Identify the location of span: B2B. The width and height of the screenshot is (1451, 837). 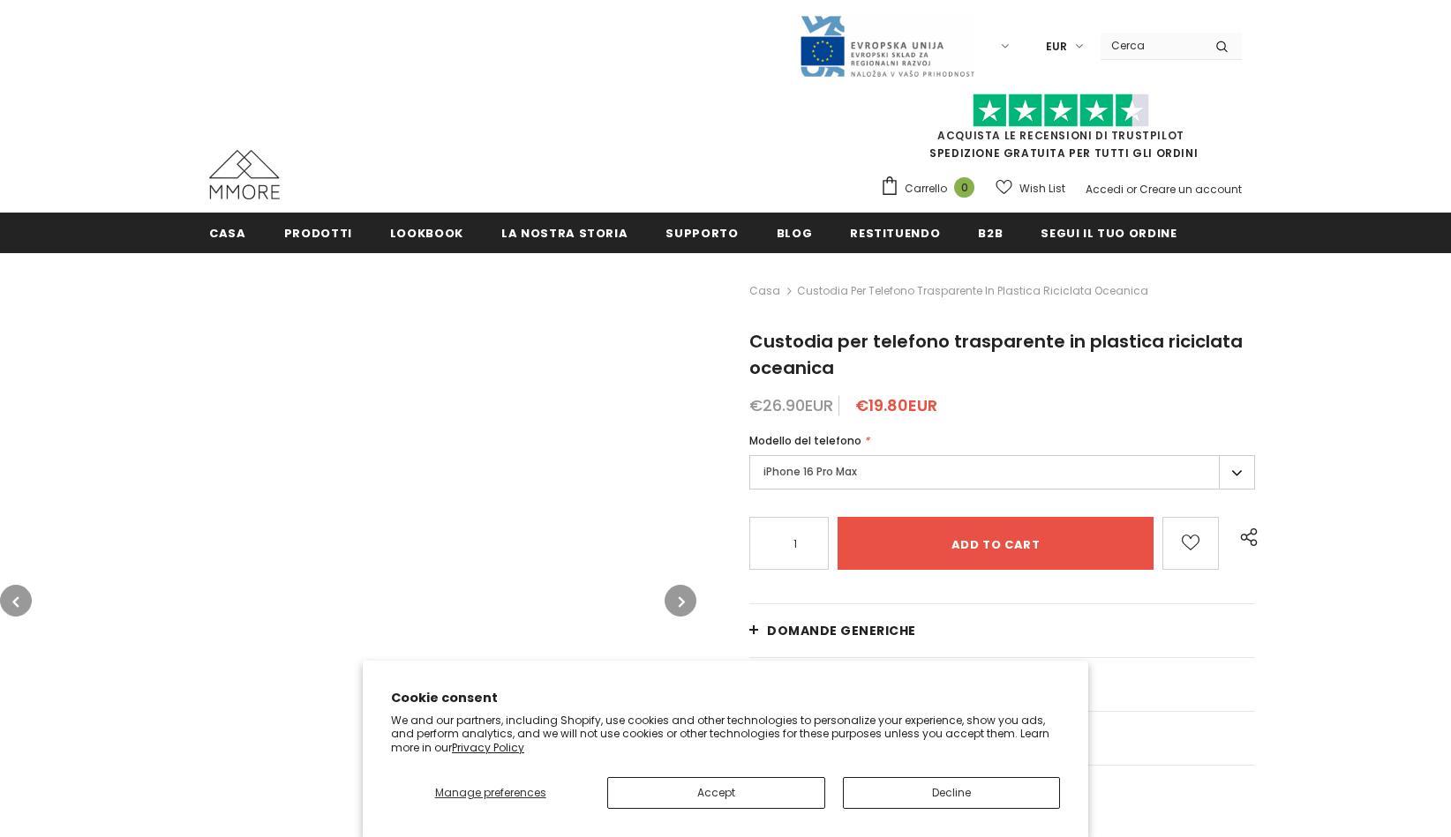
(990, 233).